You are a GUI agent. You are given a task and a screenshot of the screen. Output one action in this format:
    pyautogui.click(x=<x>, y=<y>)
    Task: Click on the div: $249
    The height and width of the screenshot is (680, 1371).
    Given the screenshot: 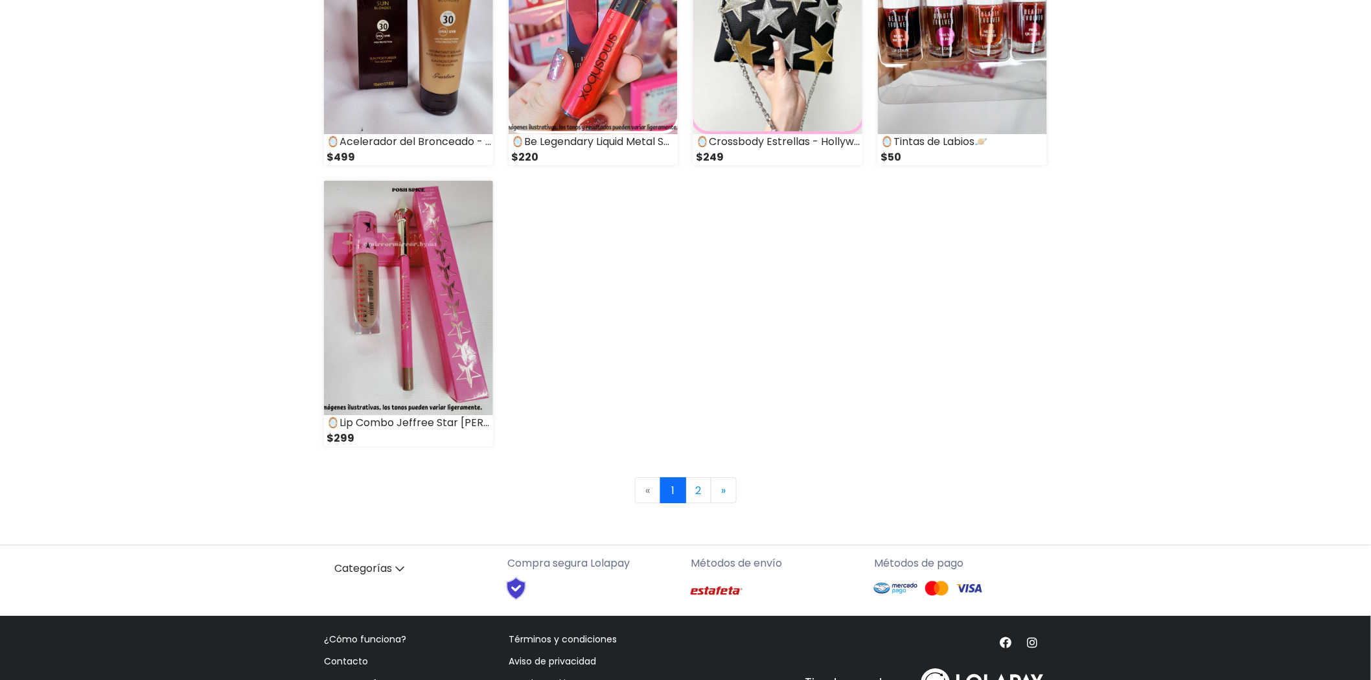 What is the action you would take?
    pyautogui.click(x=777, y=157)
    